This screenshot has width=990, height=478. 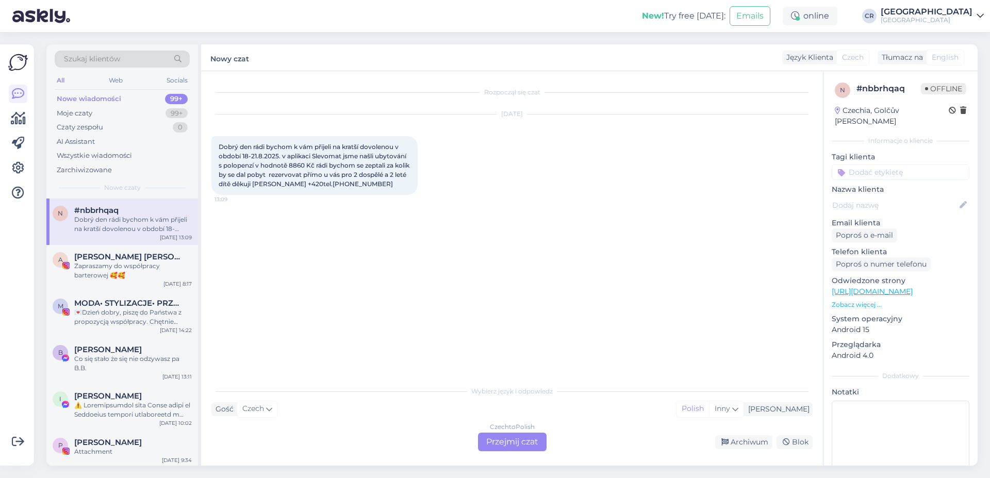 I want to click on span: Anna Żukowska Ewa Adamczewska BLIŹNIACZKI • Bóg • rodzina • dom, so click(x=128, y=257).